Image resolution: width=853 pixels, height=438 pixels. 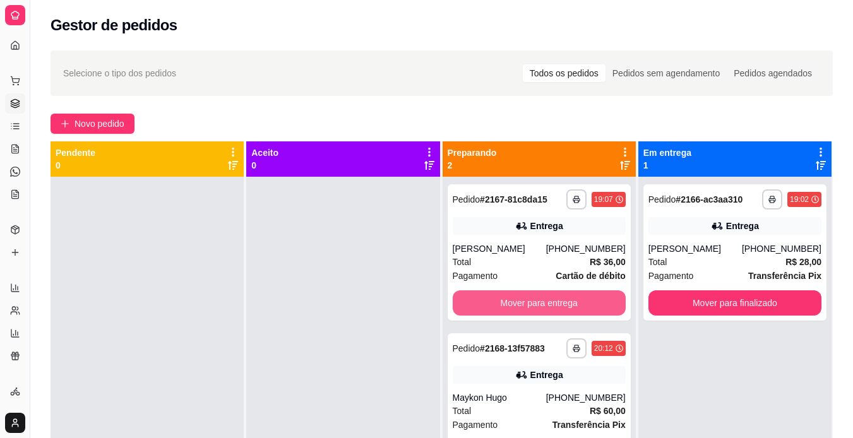 I want to click on p: 2, so click(x=472, y=165).